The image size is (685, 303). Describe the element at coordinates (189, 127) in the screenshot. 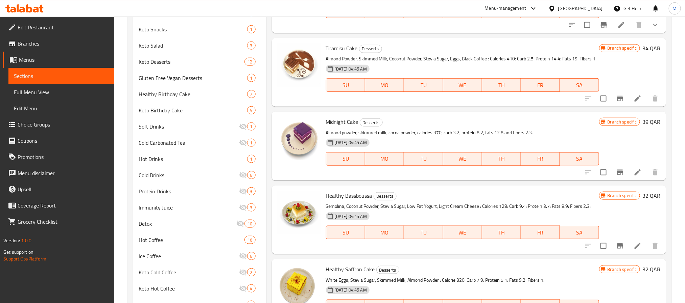

I see `div: Soft Drinks` at that location.